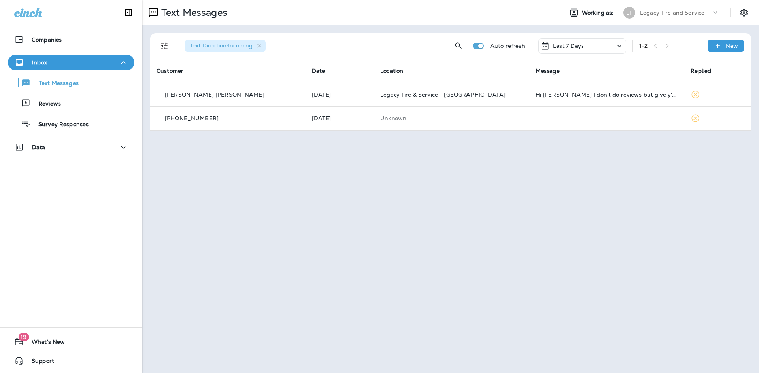 The image size is (759, 373). I want to click on span: Support, so click(39, 362).